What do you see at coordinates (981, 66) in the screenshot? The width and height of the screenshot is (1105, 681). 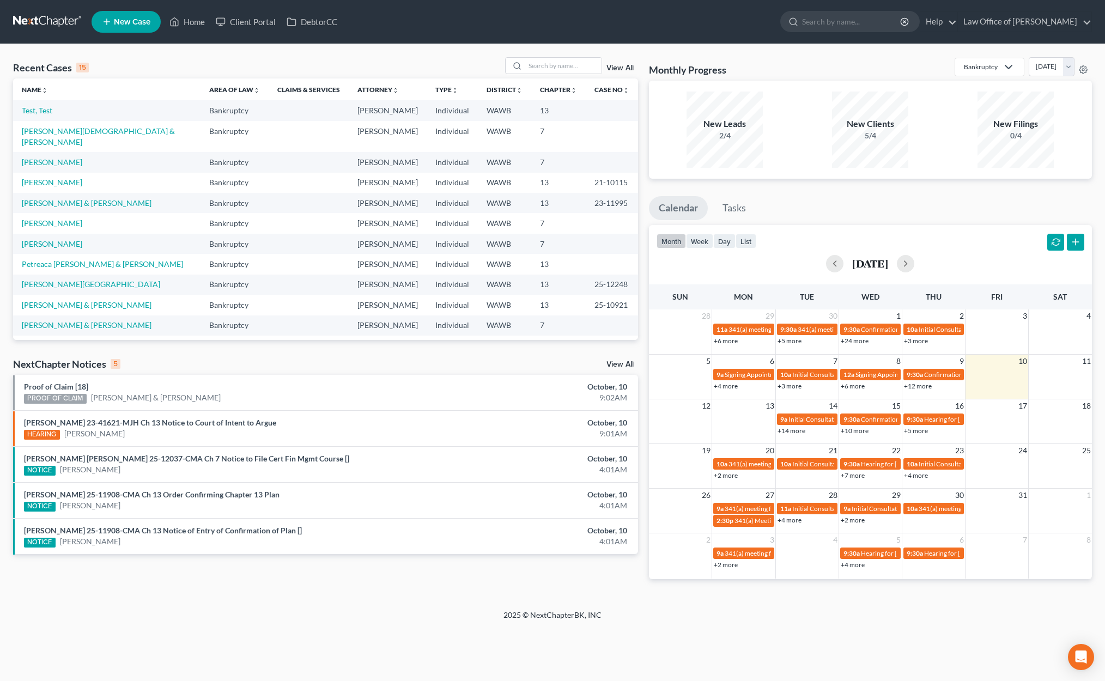 I see `div: Bankruptcy` at bounding box center [981, 66].